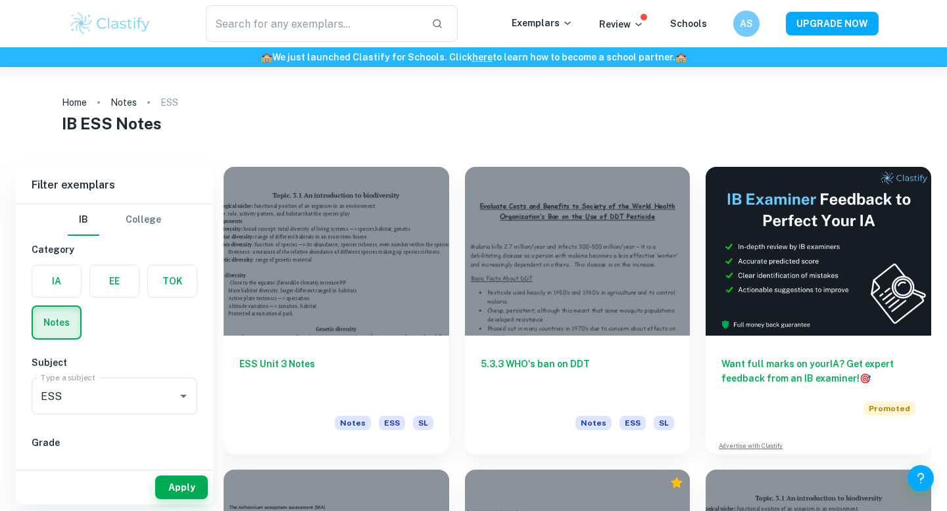  Describe the element at coordinates (114, 250) in the screenshot. I see `h6: Category` at that location.